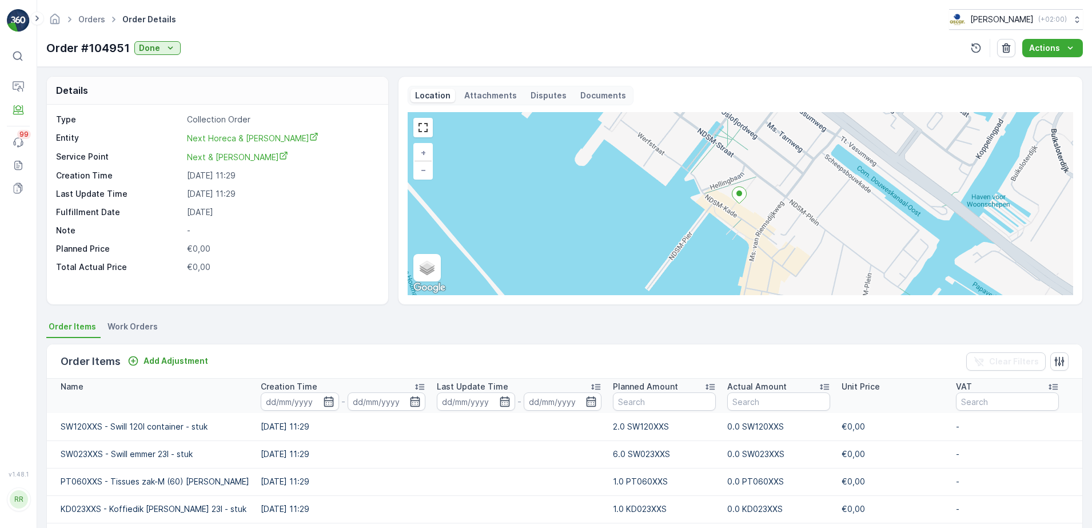  What do you see at coordinates (281, 157) in the screenshot?
I see `a: Next & Carroll's` at bounding box center [281, 157].